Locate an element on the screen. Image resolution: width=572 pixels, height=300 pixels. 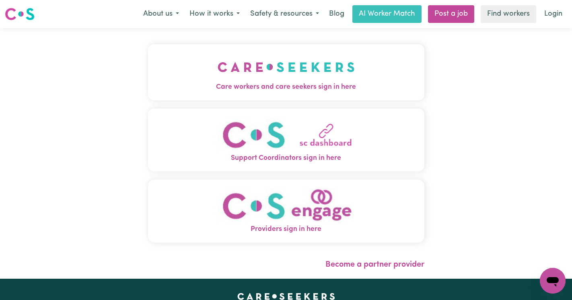
a: AI Worker Match is located at coordinates (387, 14).